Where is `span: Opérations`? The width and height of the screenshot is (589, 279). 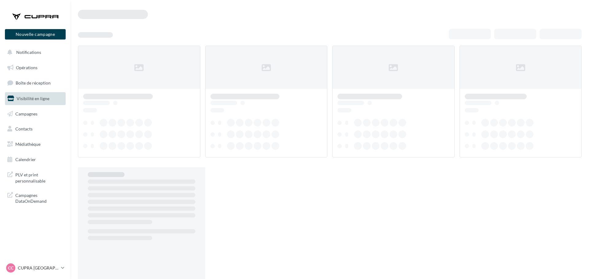
span: Opérations is located at coordinates (27, 67).